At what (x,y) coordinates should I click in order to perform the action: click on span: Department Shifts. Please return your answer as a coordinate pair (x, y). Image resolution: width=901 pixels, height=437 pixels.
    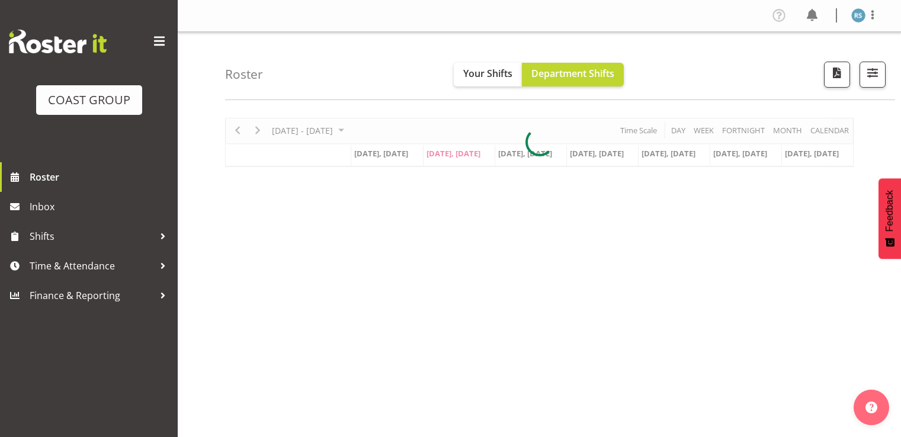
    Looking at the image, I should click on (573, 73).